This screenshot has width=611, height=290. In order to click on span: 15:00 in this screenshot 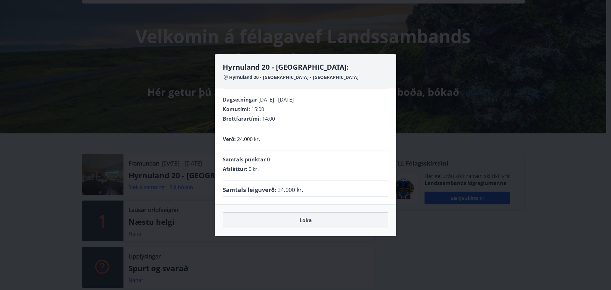, I will do `click(258, 109)`.